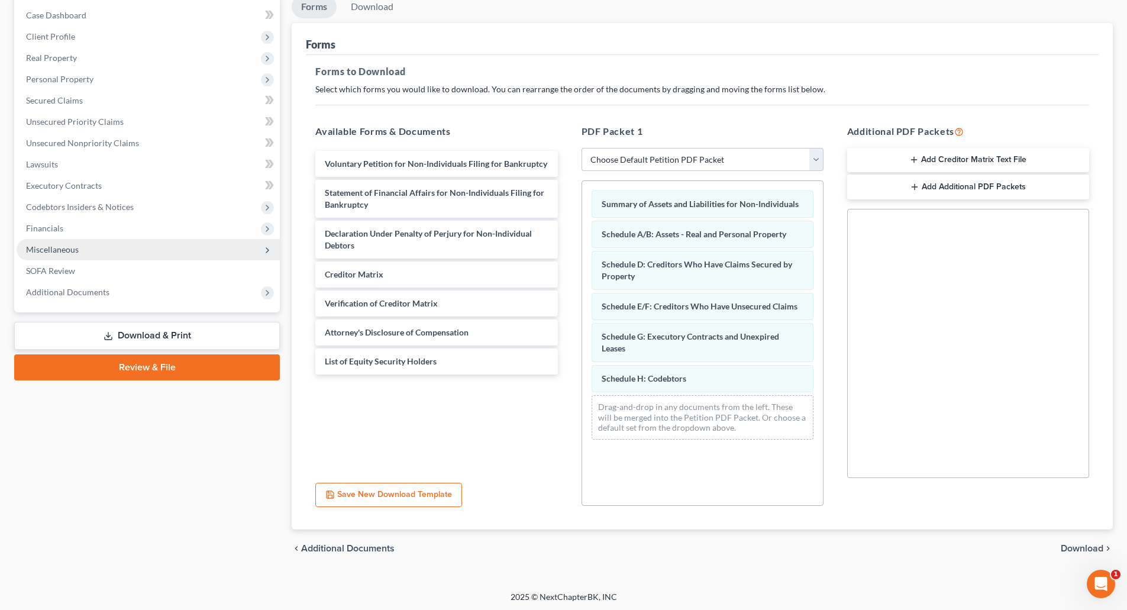  What do you see at coordinates (702, 89) in the screenshot?
I see `p: Select which forms you would like to download. You can rearrange the order of the documents by dr...` at bounding box center [702, 89].